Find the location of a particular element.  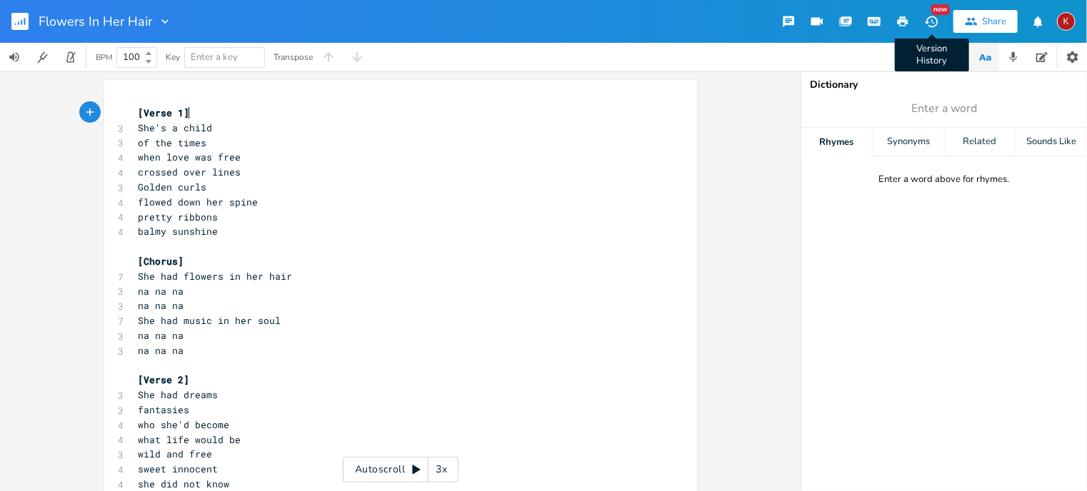

div: Sounds Like is located at coordinates (1051, 142).